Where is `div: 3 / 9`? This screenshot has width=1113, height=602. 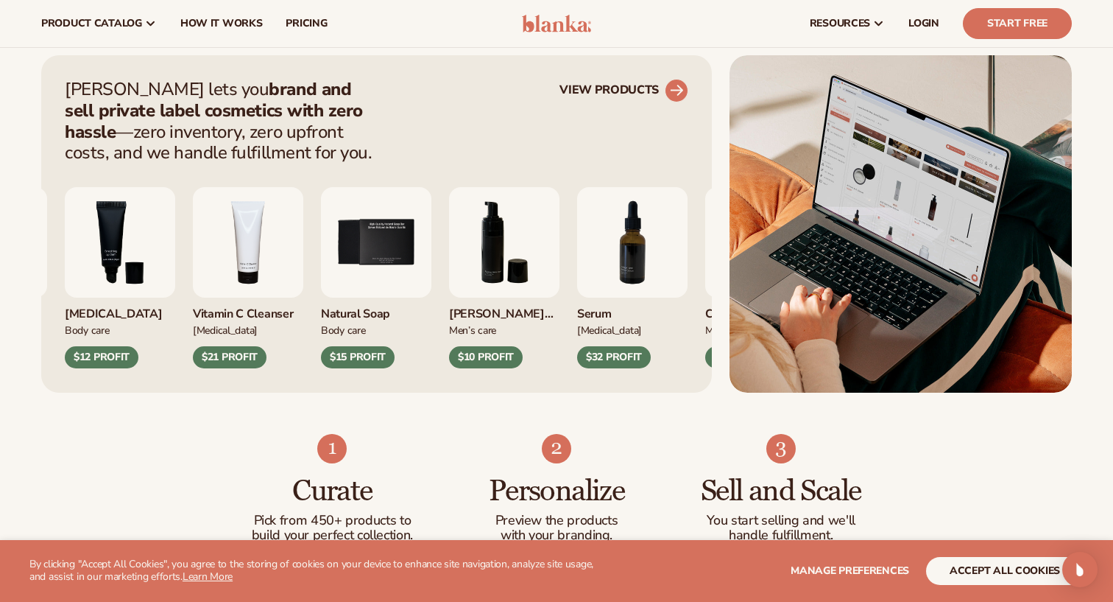
div: 3 / 9 is located at coordinates (120, 278).